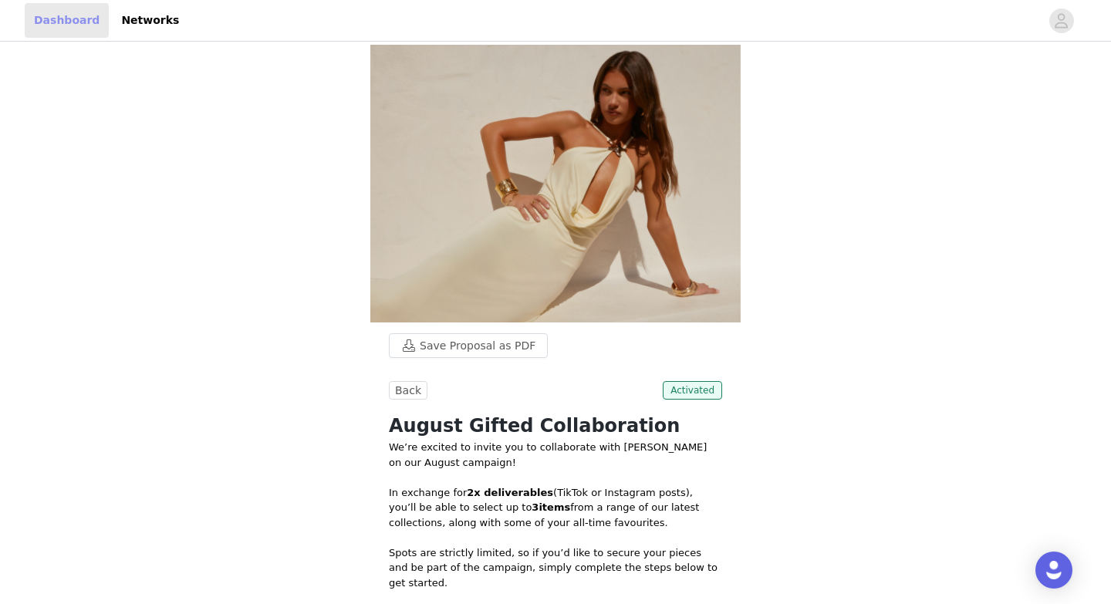 Image resolution: width=1111 pixels, height=604 pixels. I want to click on strong: 3, so click(535, 507).